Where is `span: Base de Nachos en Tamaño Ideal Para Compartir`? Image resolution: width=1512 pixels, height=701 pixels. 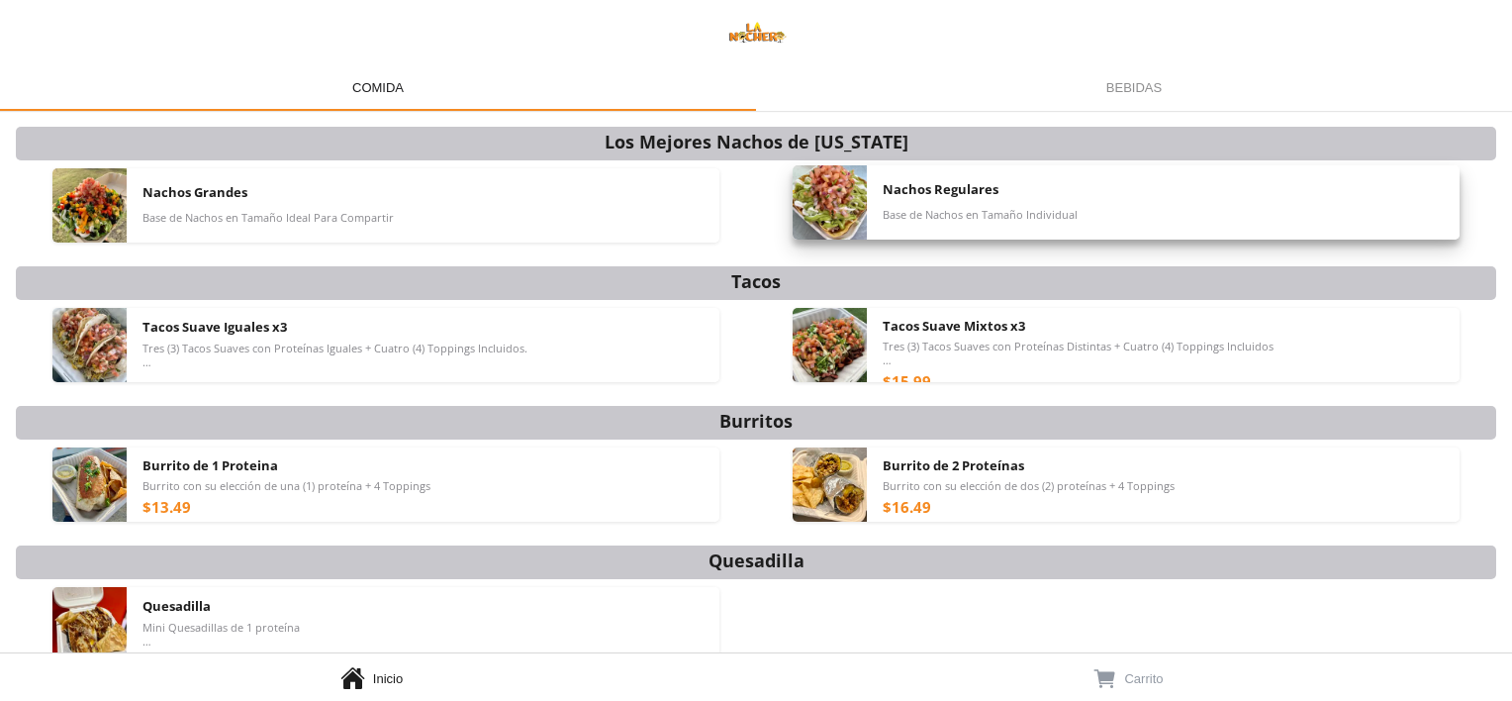
span: Base de Nachos en Tamaño Ideal Para Compartir is located at coordinates (268, 218).